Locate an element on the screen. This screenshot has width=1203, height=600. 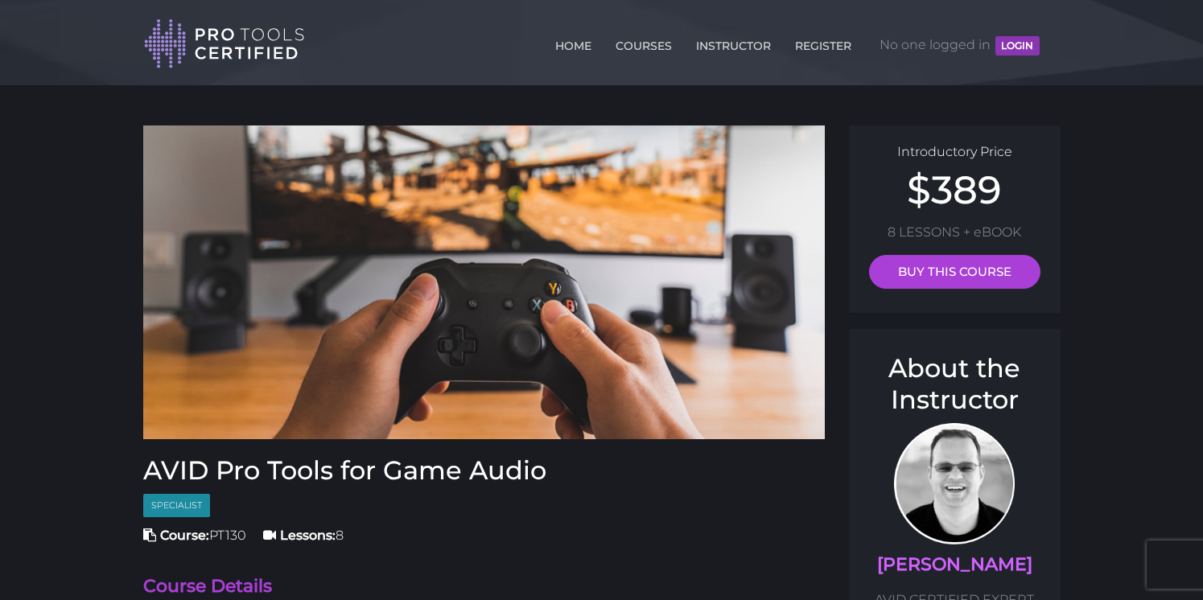
a: COURSES is located at coordinates (644, 43).